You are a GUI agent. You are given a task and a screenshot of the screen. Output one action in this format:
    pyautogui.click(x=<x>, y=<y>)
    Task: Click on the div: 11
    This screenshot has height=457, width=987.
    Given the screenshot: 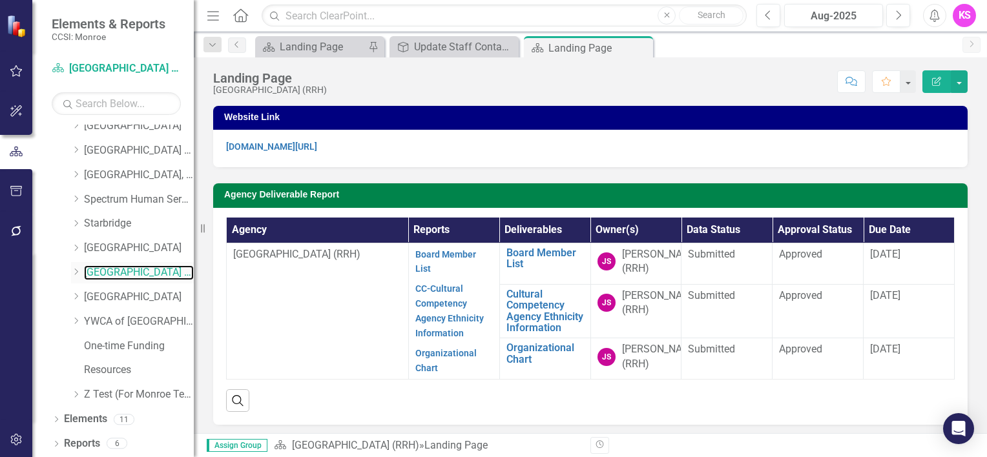 What is the action you would take?
    pyautogui.click(x=124, y=419)
    